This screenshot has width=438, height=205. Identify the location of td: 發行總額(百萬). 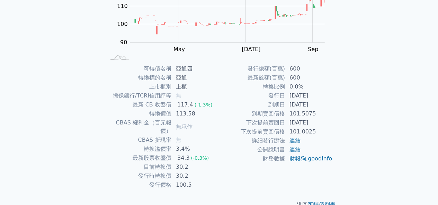
(252, 69).